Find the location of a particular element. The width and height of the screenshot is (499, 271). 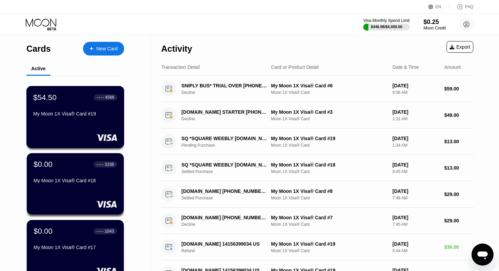

div: 1:31 AM is located at coordinates (415, 119).